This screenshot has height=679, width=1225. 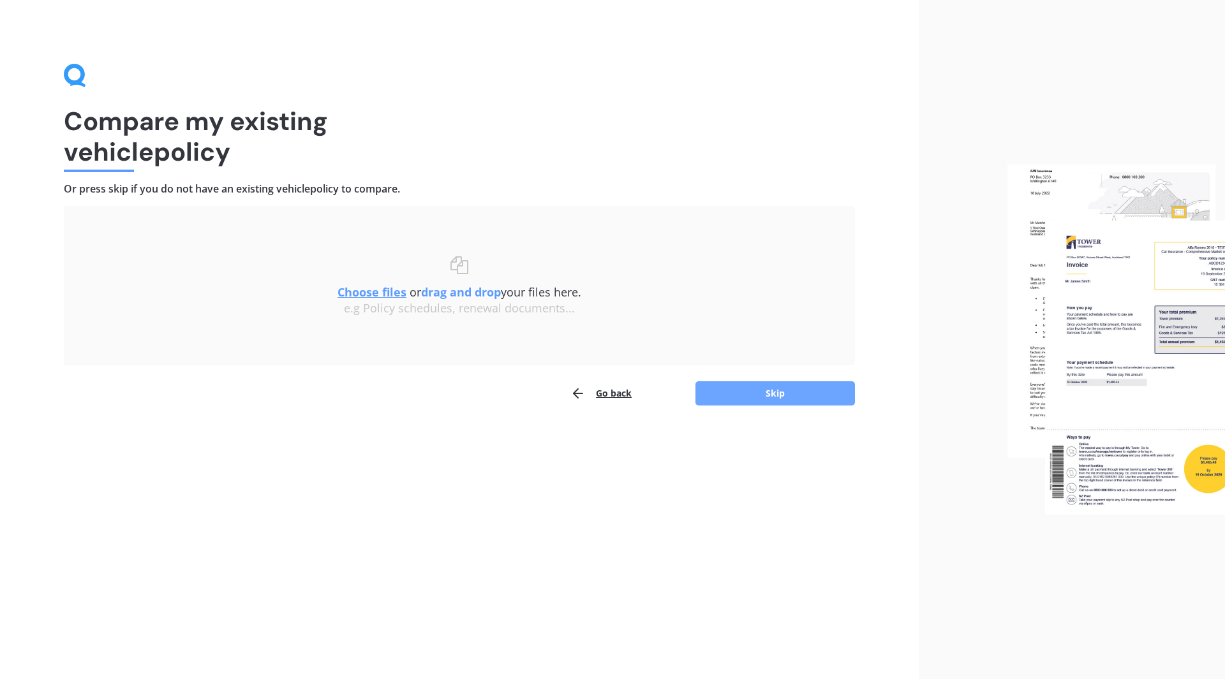 I want to click on div: e.g Policy schedules, renewal documents..., so click(x=459, y=309).